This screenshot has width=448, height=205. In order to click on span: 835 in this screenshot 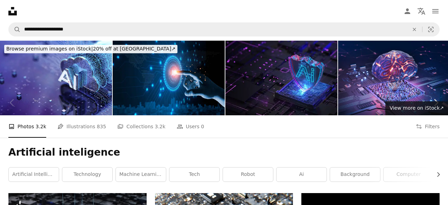, I will do `click(102, 126)`.